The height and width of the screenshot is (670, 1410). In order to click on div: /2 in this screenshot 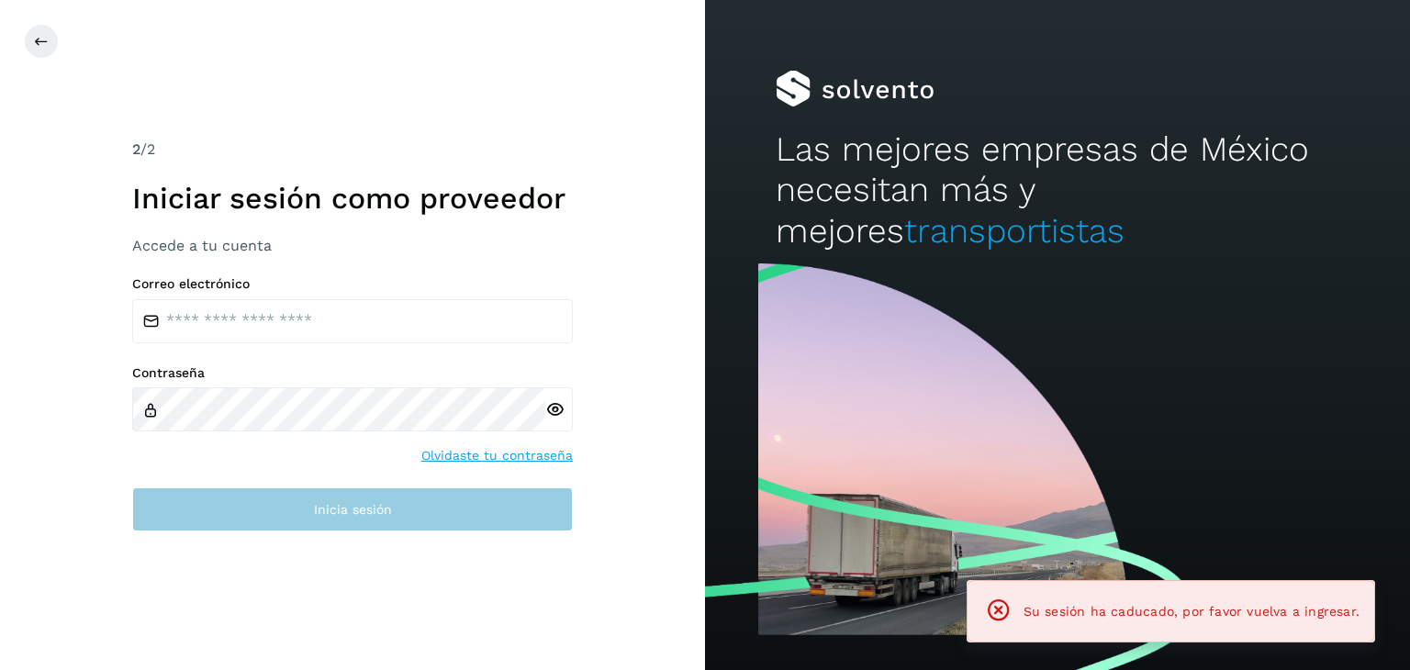, I will do `click(352, 150)`.